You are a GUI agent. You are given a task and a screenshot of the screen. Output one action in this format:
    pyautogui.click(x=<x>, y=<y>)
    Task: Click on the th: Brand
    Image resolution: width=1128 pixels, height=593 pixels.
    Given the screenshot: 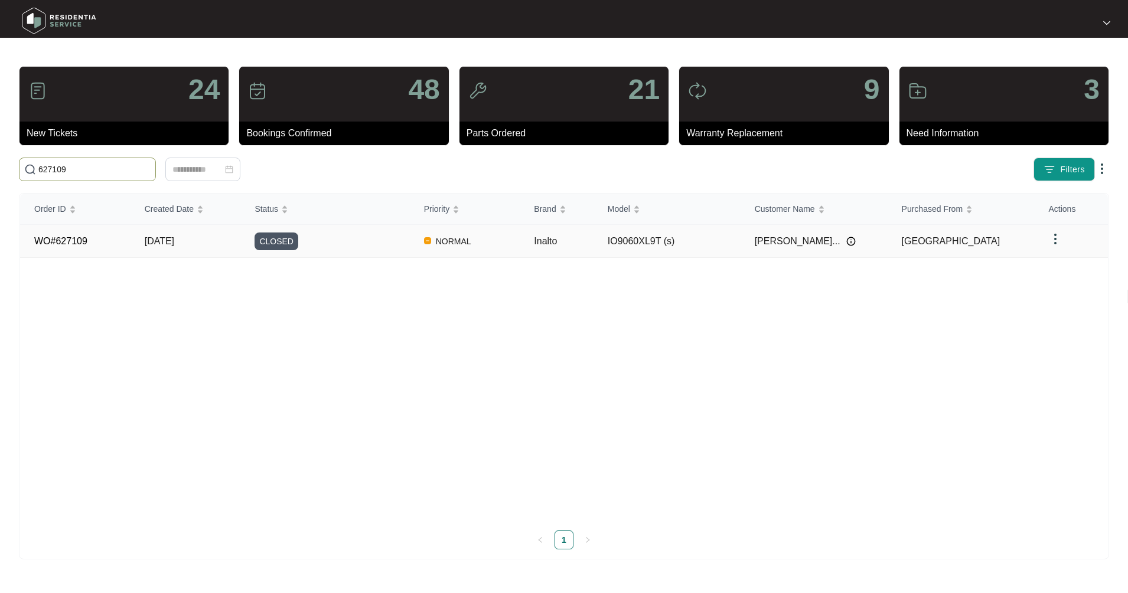 What is the action you would take?
    pyautogui.click(x=556, y=209)
    